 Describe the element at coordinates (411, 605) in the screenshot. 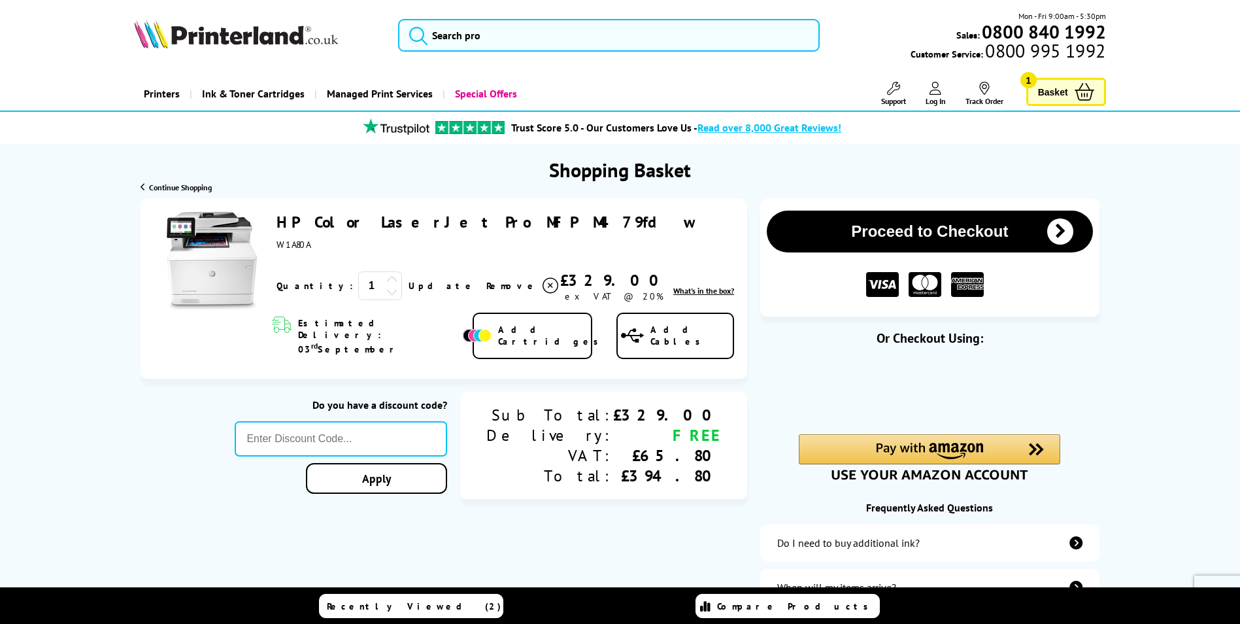

I see `a: Recently Viewed (2)` at that location.